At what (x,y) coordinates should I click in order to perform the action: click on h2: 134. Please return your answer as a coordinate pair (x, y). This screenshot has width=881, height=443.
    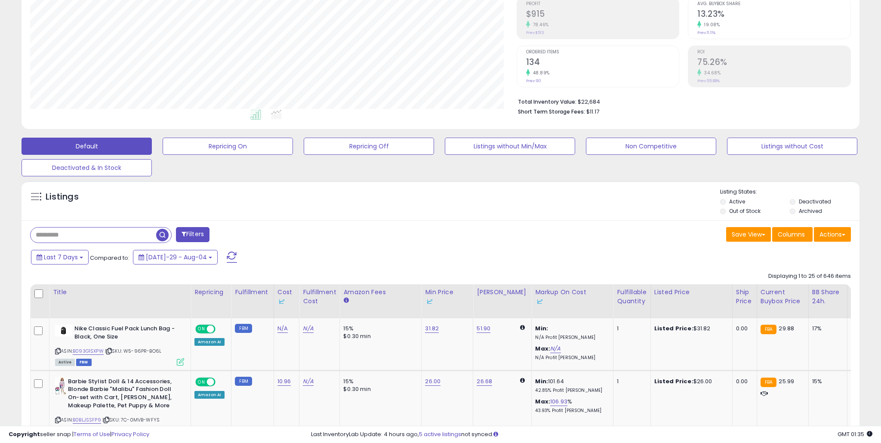
    Looking at the image, I should click on (603, 63).